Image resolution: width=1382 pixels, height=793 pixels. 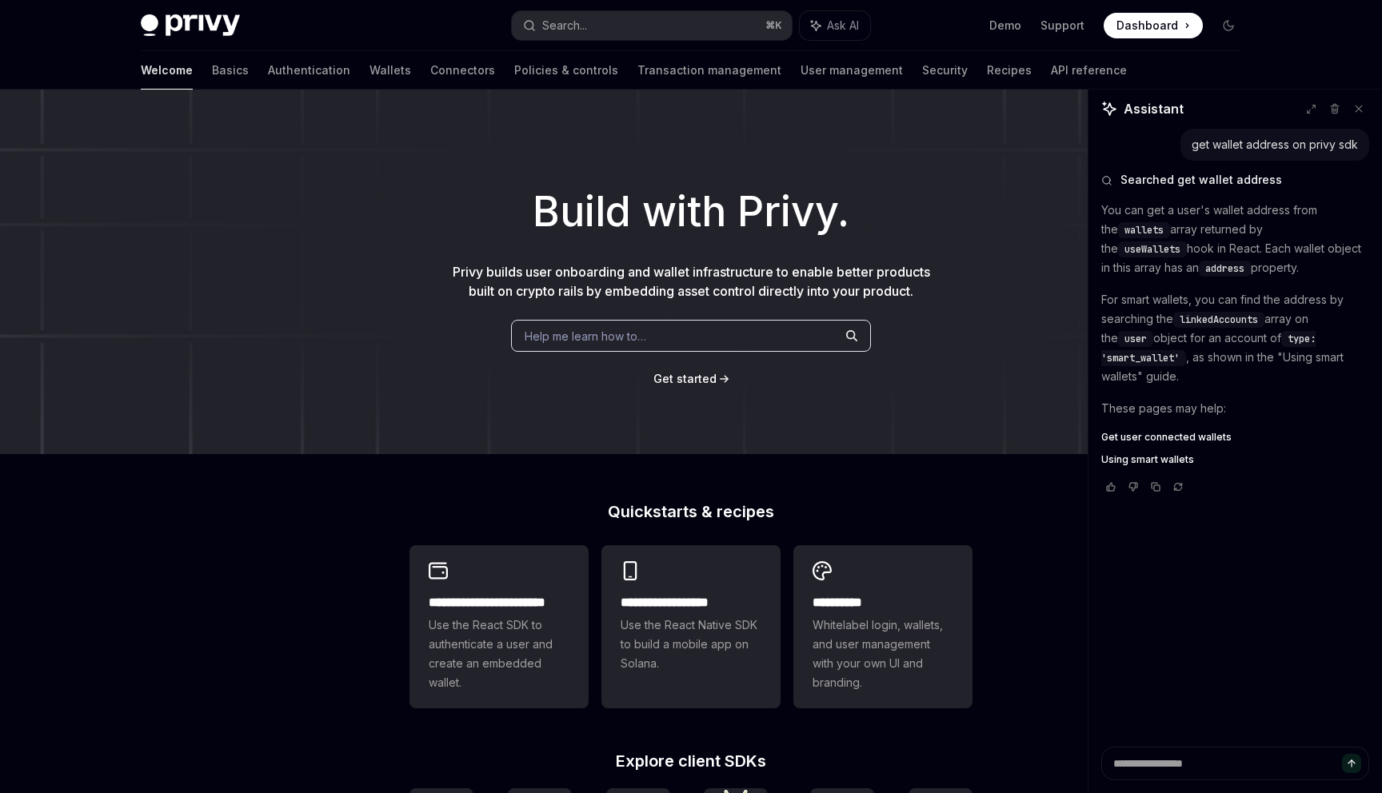 What do you see at coordinates (1235, 239) in the screenshot?
I see `p: You can get a user's wallet address from the array returned by the hook in React. Each wallet obj...` at bounding box center [1235, 239].